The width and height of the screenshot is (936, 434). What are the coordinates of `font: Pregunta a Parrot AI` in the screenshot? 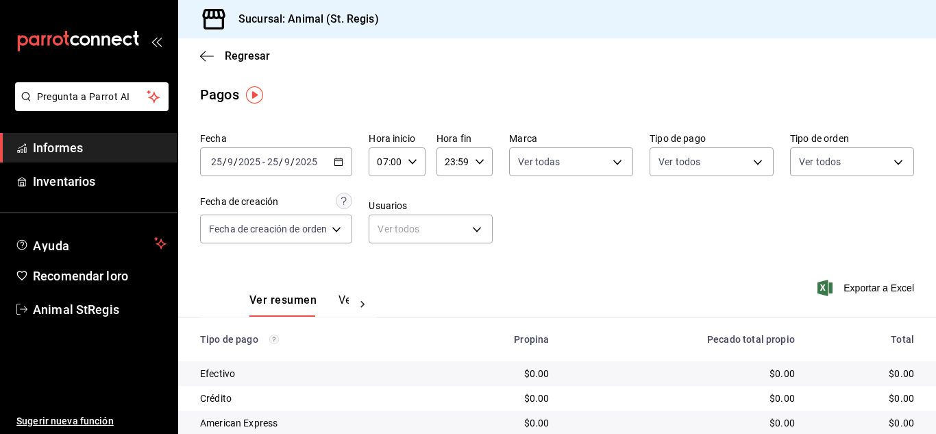 It's located at (84, 97).